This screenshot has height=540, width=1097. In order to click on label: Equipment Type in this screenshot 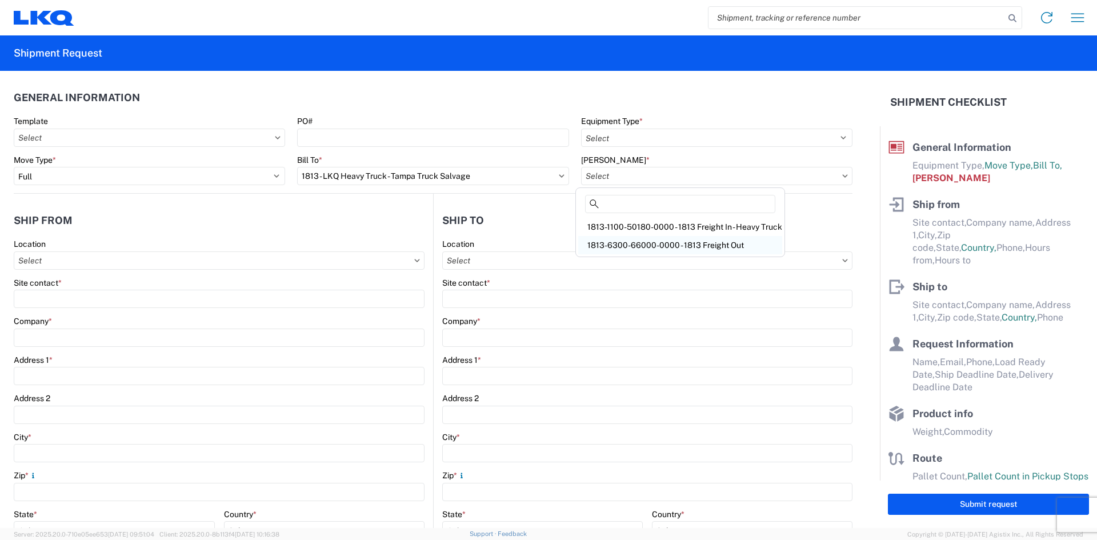, I will do `click(612, 121)`.